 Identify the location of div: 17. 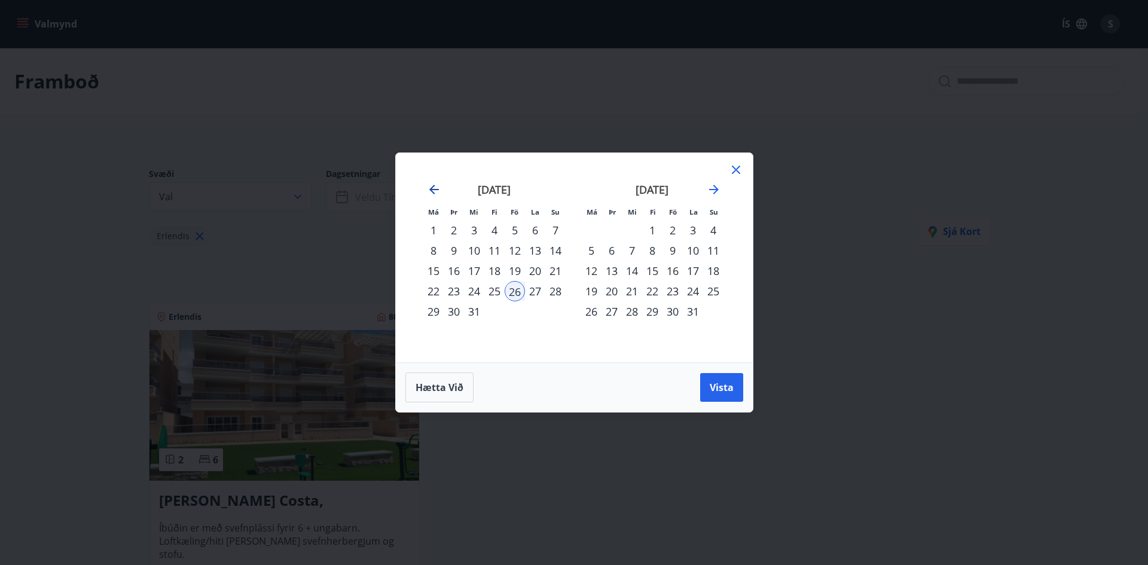
(474, 271).